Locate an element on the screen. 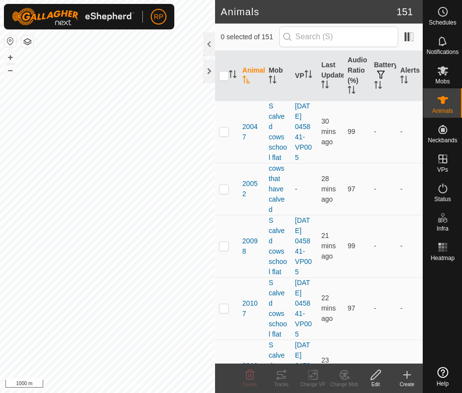 Image resolution: width=462 pixels, height=393 pixels. span: Status is located at coordinates (442, 199).